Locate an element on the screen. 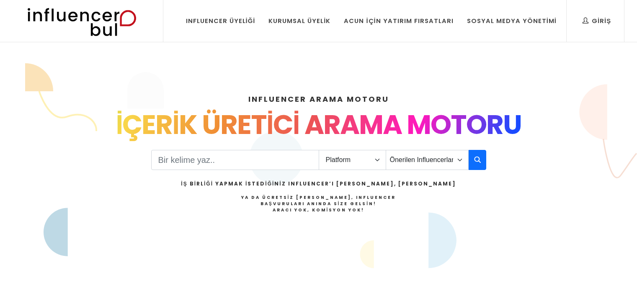 The height and width of the screenshot is (291, 637). div: Acun İçin Yatırım Fırsatları is located at coordinates (399, 21).